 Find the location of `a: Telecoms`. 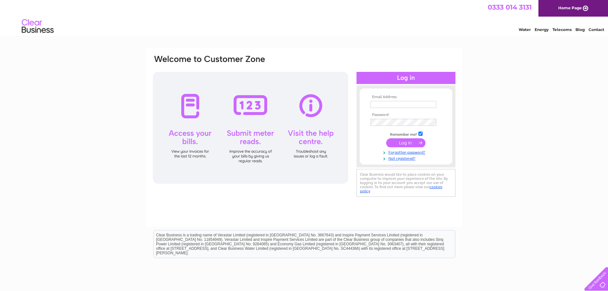

a: Telecoms is located at coordinates (562, 29).